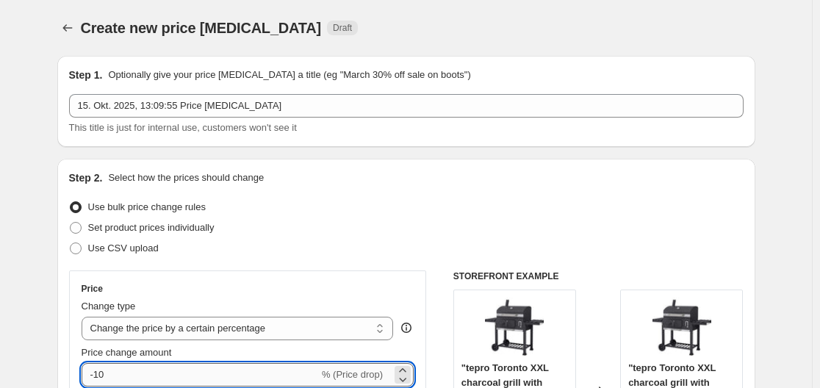 The width and height of the screenshot is (820, 388). Describe the element at coordinates (86, 75) in the screenshot. I see `h2: Step 1.` at that location.